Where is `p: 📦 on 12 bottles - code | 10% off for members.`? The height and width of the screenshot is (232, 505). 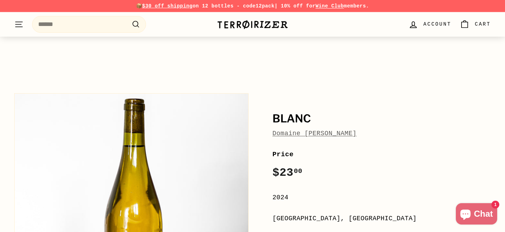 p: 📦 on 12 bottles - code | 10% off for members. is located at coordinates (253, 6).